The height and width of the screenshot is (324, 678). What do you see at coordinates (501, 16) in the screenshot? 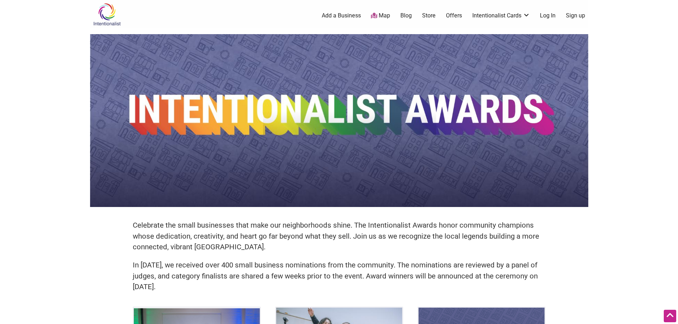
I see `li: Intentionalist Cards` at bounding box center [501, 16].